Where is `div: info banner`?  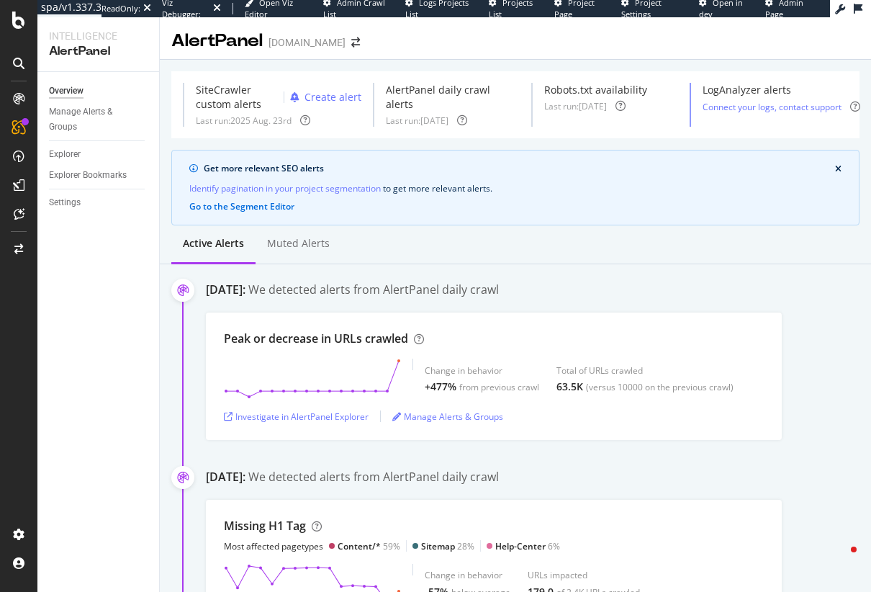 div: info banner is located at coordinates (516, 187).